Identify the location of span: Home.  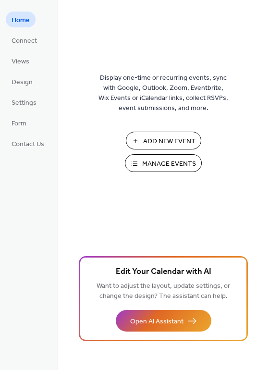
(21, 20).